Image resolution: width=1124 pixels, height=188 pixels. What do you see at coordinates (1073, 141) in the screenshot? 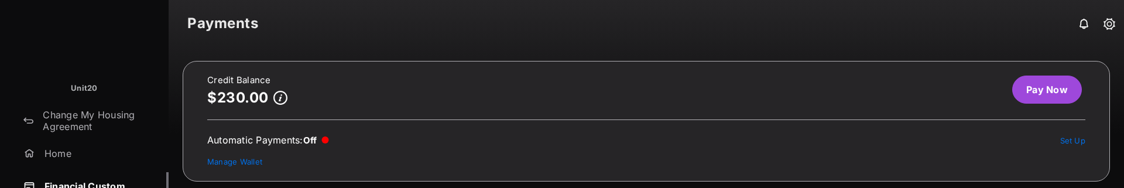
I see `a: Set Up` at bounding box center [1073, 141].